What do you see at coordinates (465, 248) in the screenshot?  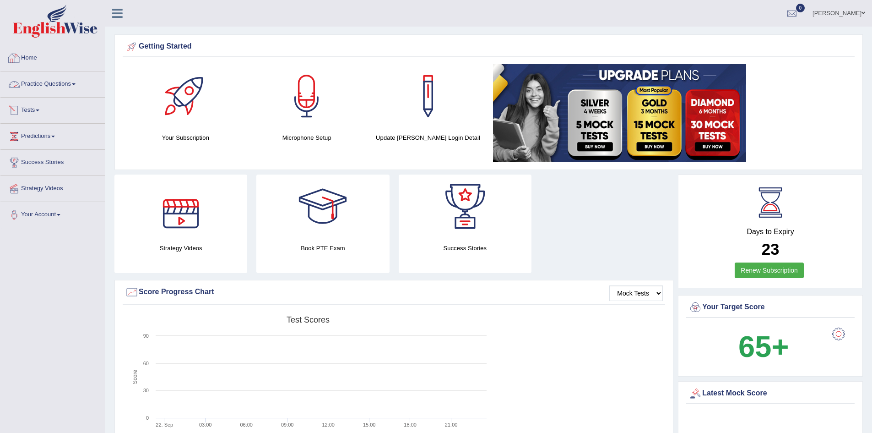 I see `h4: Success Stories` at bounding box center [465, 248].